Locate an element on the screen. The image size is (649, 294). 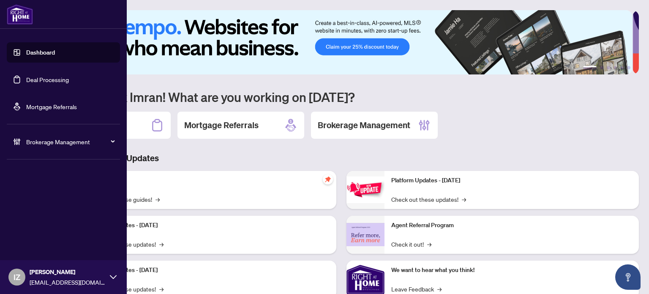
a: Check it out!→ is located at coordinates (411, 244).